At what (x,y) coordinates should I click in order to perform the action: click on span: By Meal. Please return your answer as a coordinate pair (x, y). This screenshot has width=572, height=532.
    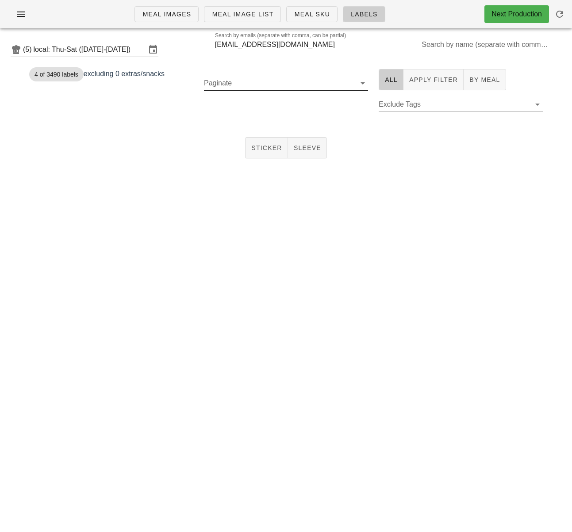
    Looking at the image, I should click on (485, 80).